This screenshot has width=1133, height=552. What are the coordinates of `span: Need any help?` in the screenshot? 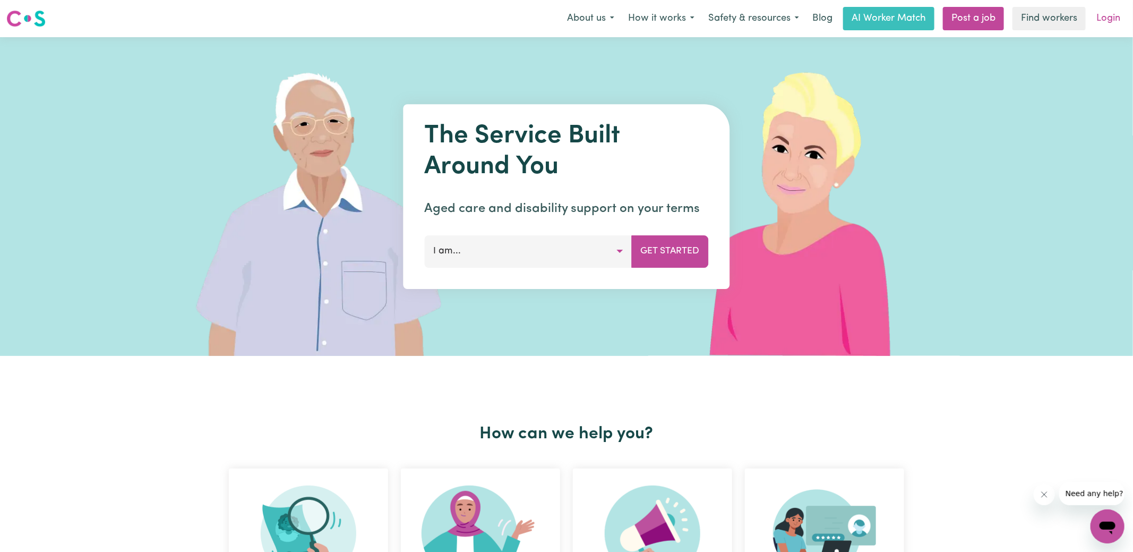 It's located at (35, 12).